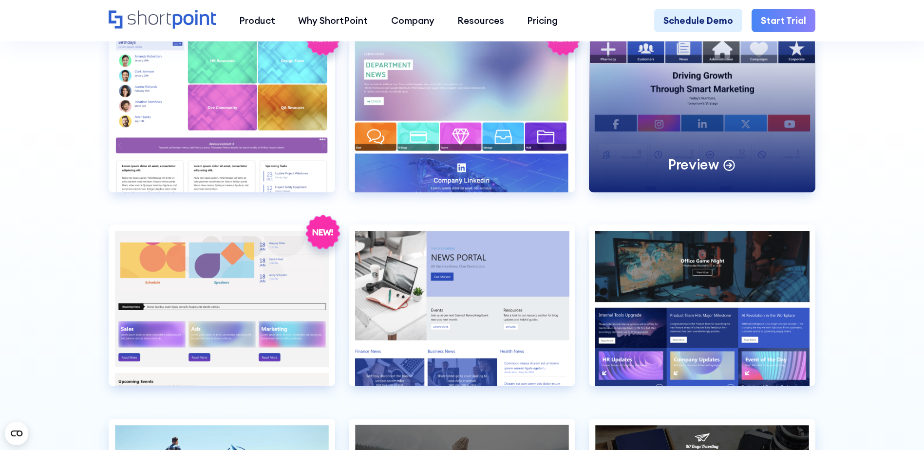 The height and width of the screenshot is (450, 924). Describe the element at coordinates (257, 20) in the screenshot. I see `a: Product` at that location.